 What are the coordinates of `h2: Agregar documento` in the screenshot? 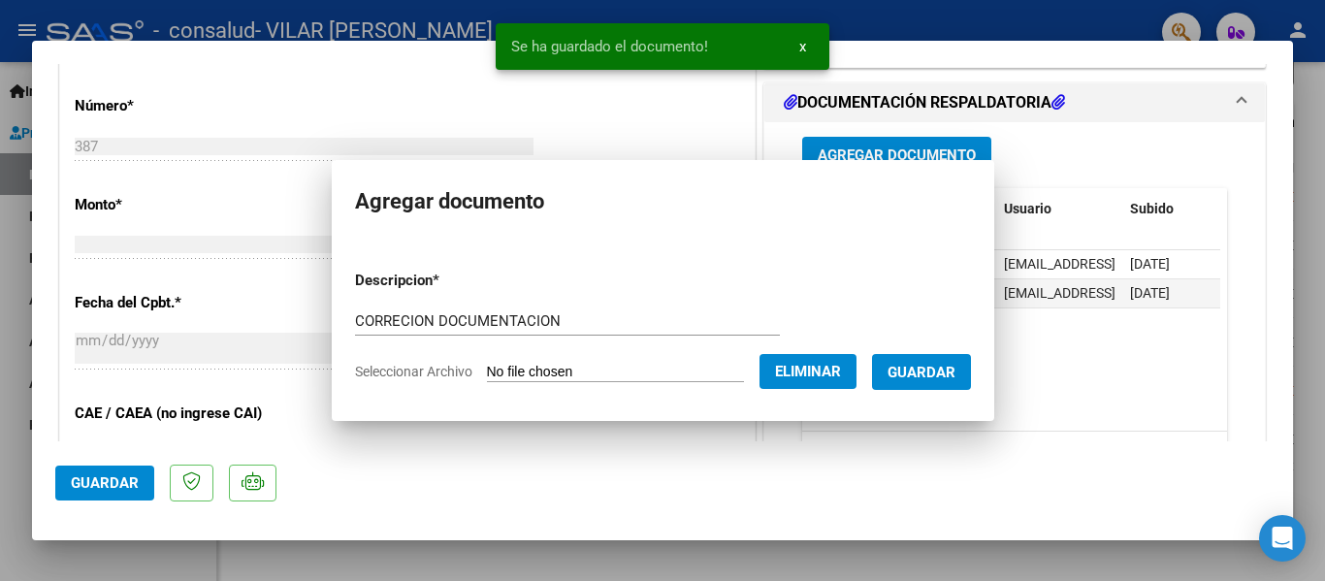 It's located at (662, 202).